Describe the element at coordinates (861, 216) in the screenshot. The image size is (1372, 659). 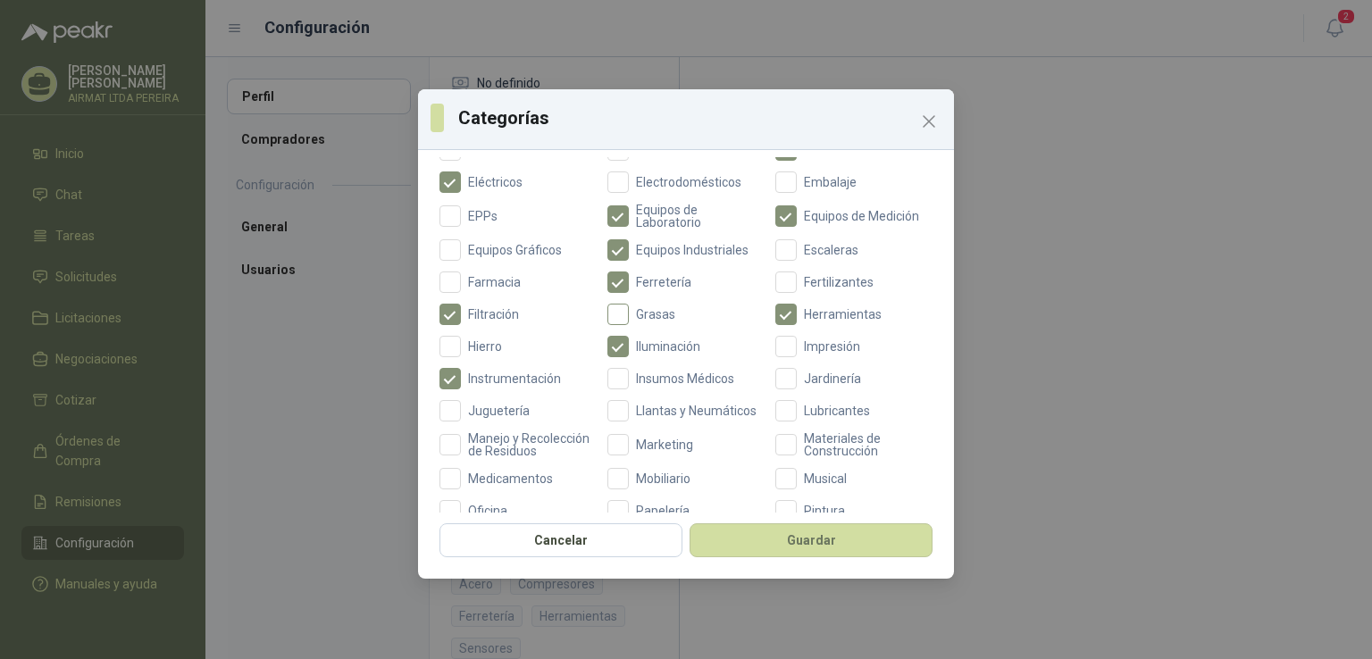
I see `span: Equipos de Medición` at that location.